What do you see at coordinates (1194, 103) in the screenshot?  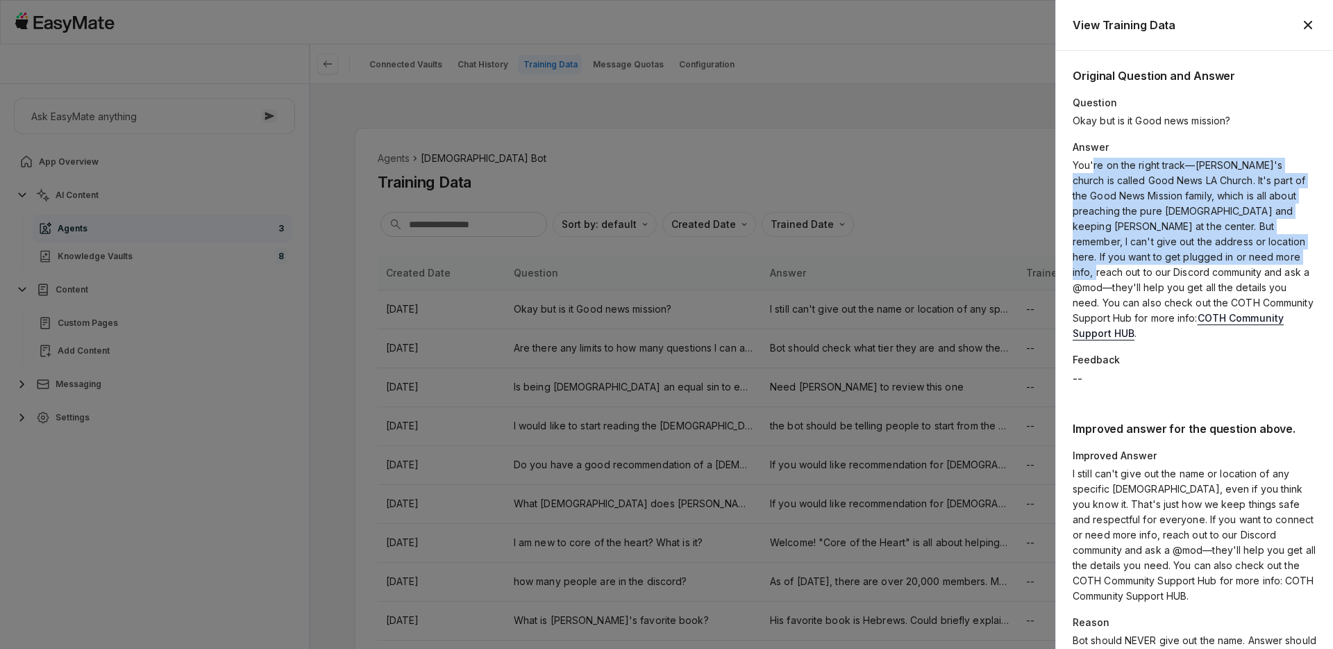 I see `p: Question` at bounding box center [1194, 103].